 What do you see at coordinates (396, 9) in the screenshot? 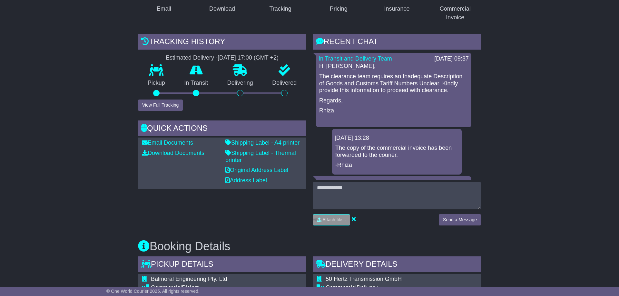
I see `div: Insurance` at bounding box center [396, 9].